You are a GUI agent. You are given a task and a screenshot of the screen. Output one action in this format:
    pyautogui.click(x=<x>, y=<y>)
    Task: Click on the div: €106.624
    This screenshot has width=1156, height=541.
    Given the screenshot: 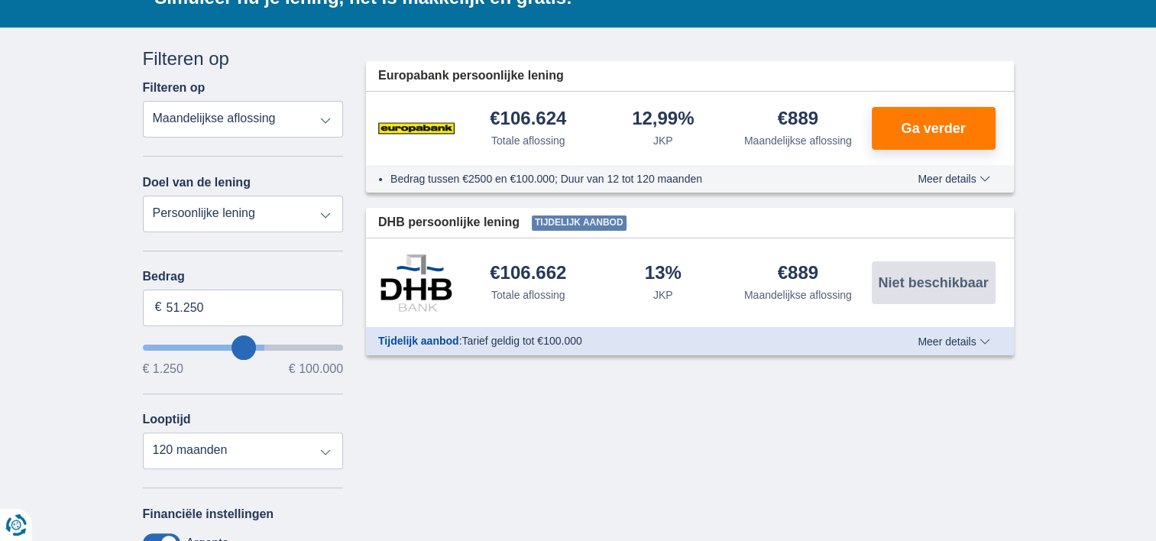 What is the action you would take?
    pyautogui.click(x=528, y=119)
    